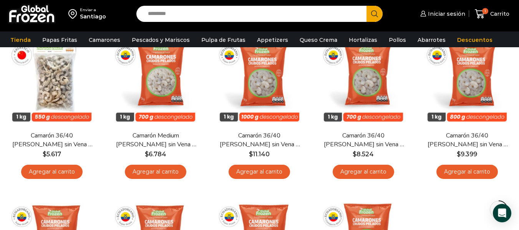  I want to click on span: 1, so click(485, 11).